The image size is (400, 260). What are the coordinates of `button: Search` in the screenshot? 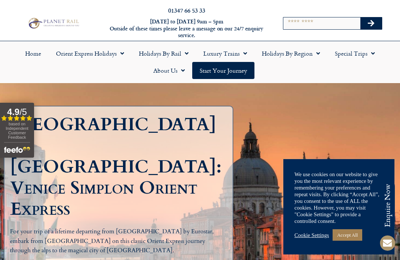 It's located at (371, 23).